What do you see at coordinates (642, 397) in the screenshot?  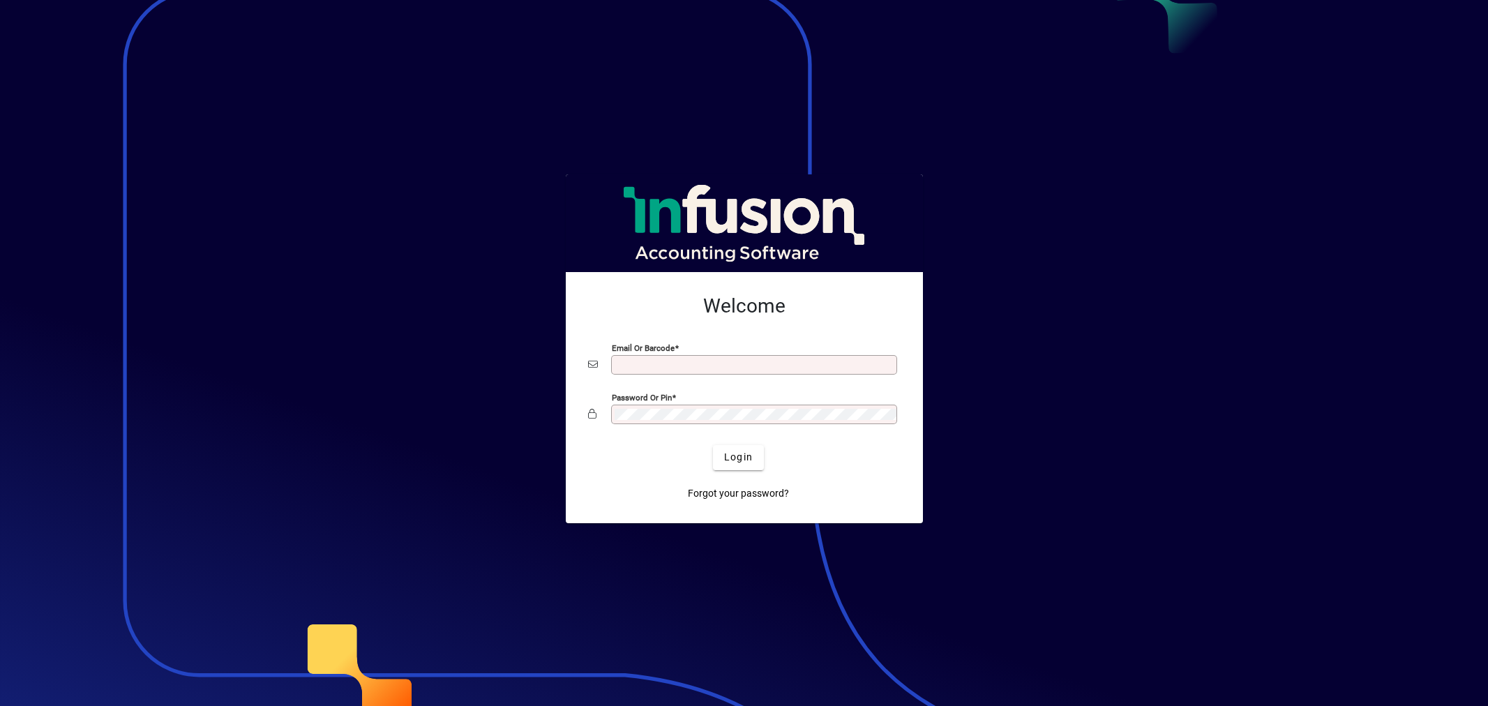 I see `mat-label: Password or Pin` at bounding box center [642, 397].